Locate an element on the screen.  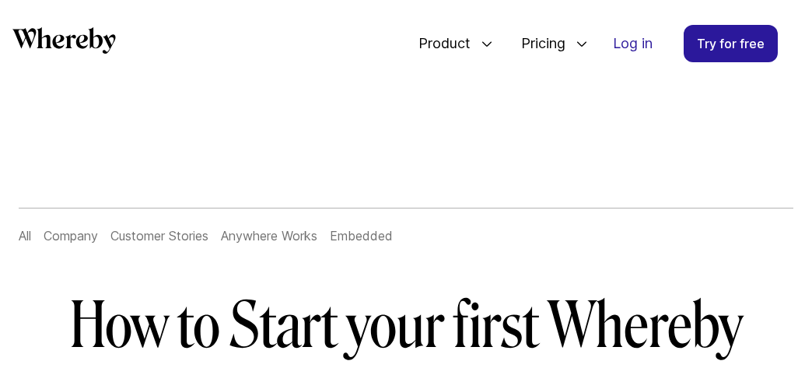
span: Product is located at coordinates (439, 44).